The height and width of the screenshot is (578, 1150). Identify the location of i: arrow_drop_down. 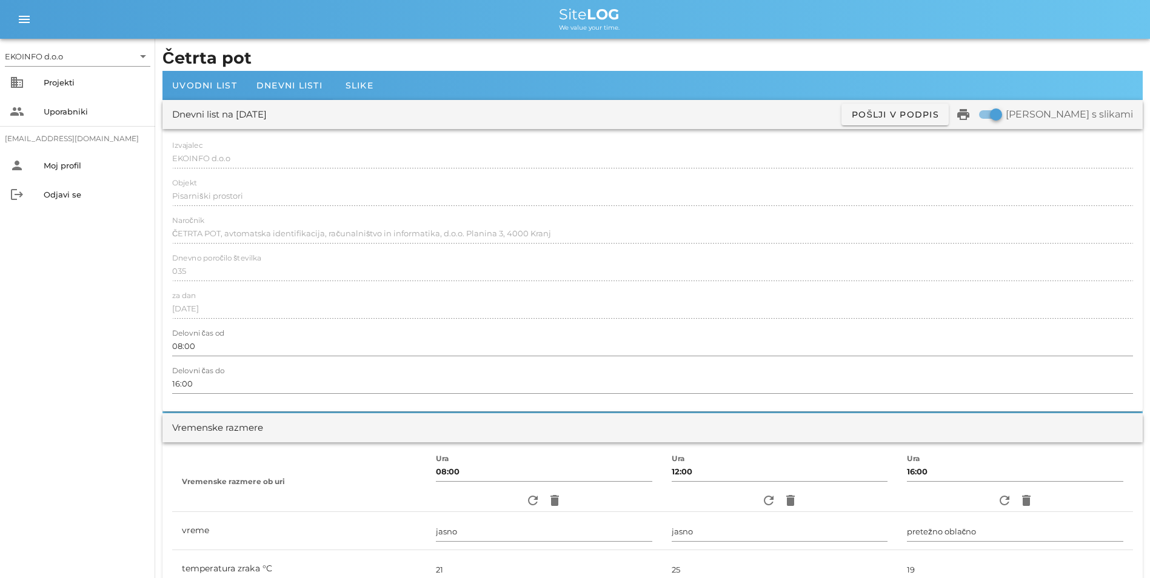
(143, 56).